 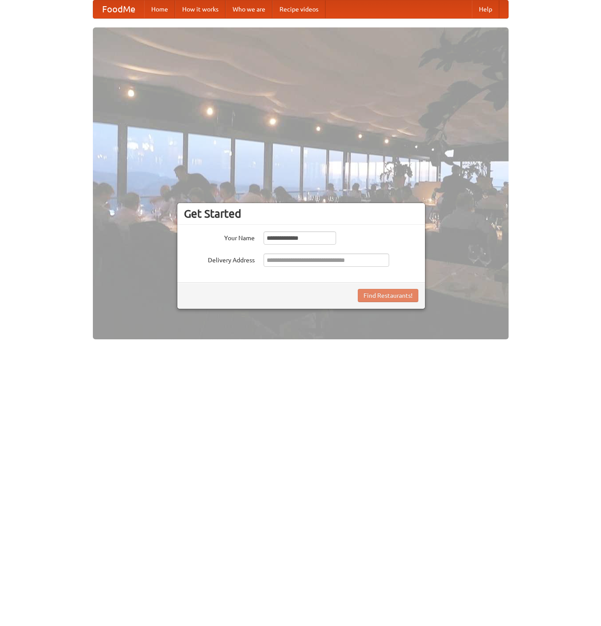 What do you see at coordinates (249, 9) in the screenshot?
I see `a: Who we are` at bounding box center [249, 9].